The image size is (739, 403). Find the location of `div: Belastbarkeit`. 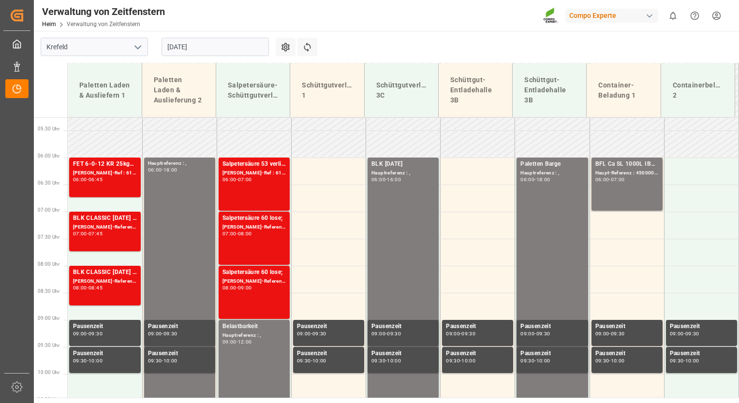

div: Belastbarkeit is located at coordinates (254, 327).